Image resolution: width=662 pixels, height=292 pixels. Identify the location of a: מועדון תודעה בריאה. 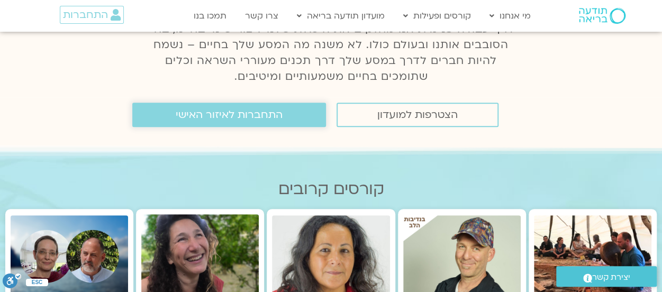
(341, 16).